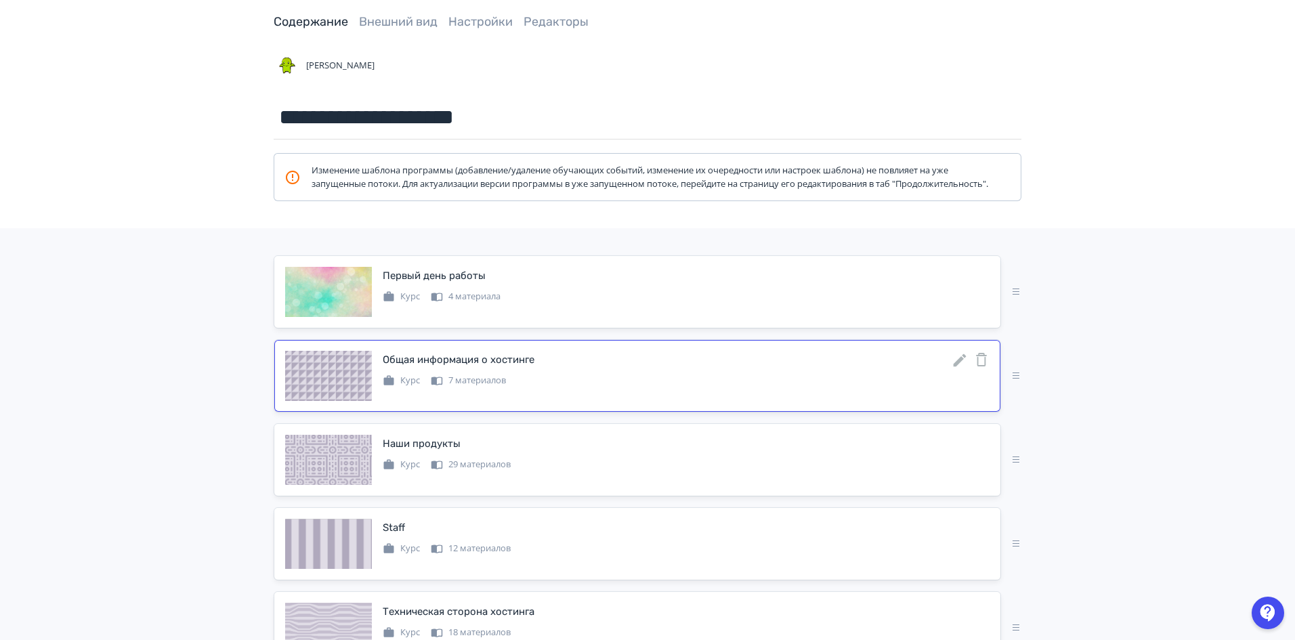 The width and height of the screenshot is (1295, 640). What do you see at coordinates (480, 22) in the screenshot?
I see `a: Настройки` at bounding box center [480, 22].